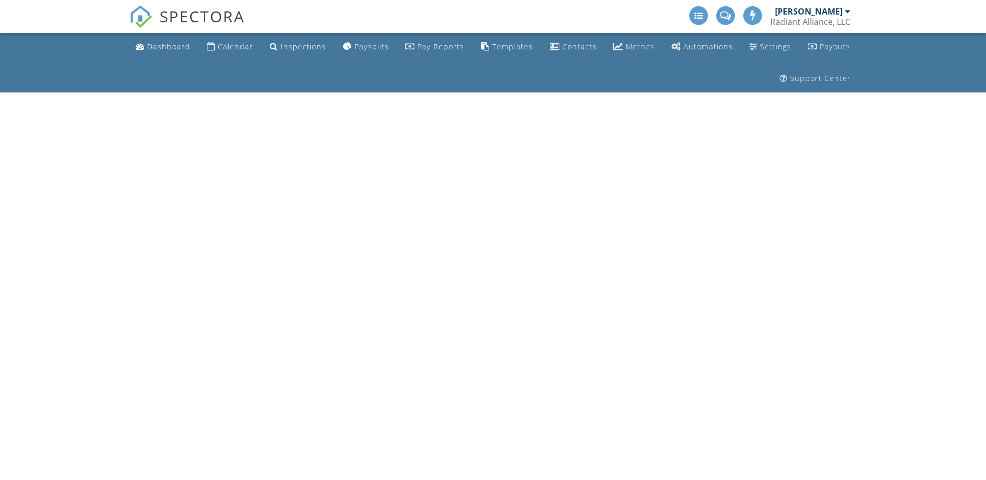 The height and width of the screenshot is (480, 986). What do you see at coordinates (811, 22) in the screenshot?
I see `div: Radiant Alliance, LLC` at bounding box center [811, 22].